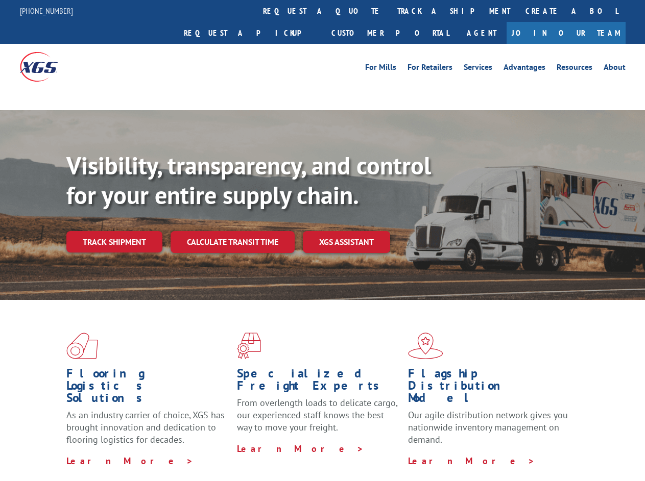 The image size is (645, 481). Describe the element at coordinates (478, 69) in the screenshot. I see `a: Services` at that location.